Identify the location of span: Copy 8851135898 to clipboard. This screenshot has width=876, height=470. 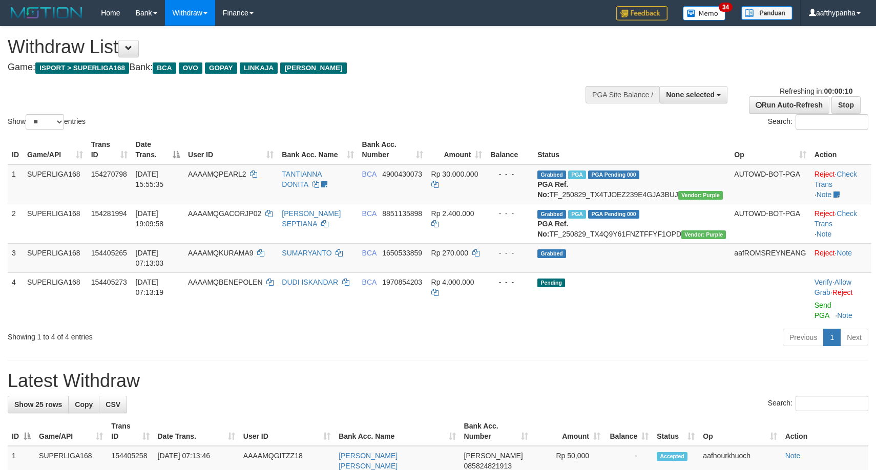
(402, 214).